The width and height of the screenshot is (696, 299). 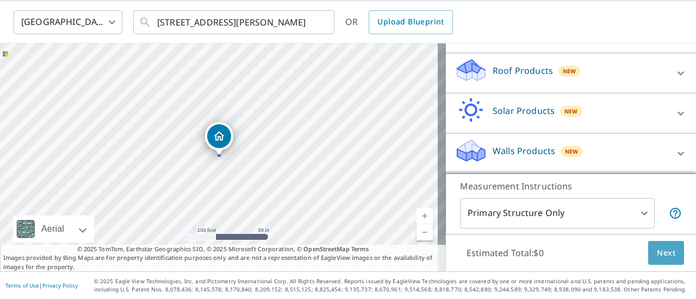 What do you see at coordinates (234, 22) in the screenshot?
I see `input: Search by address or latitude-longitude` at bounding box center [234, 22].